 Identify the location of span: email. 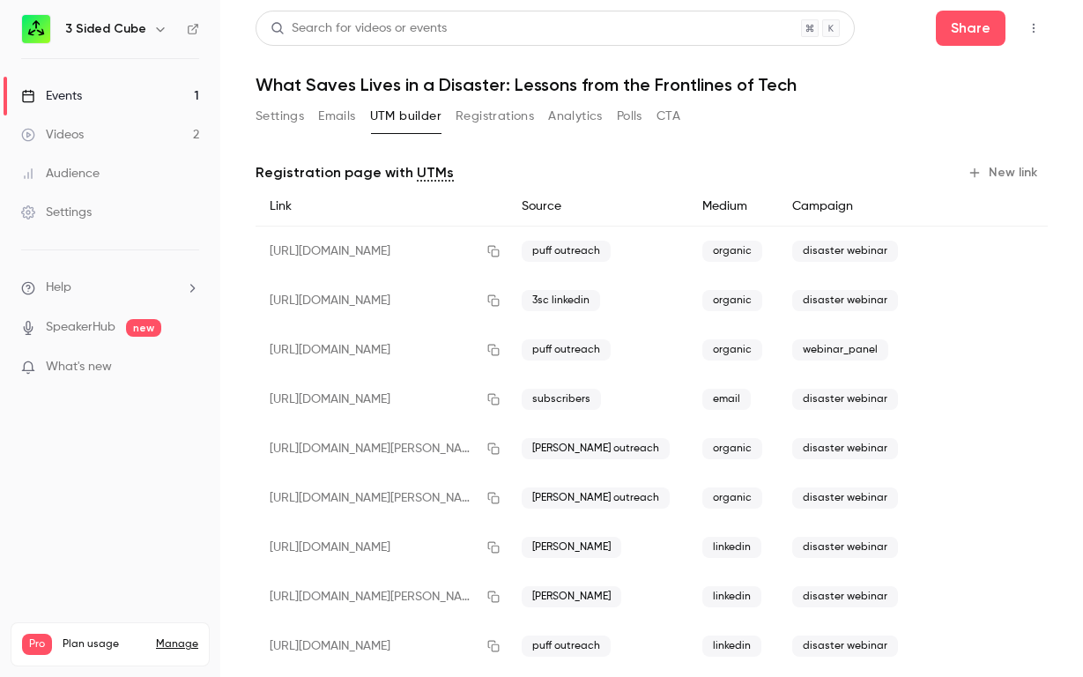
(726, 399).